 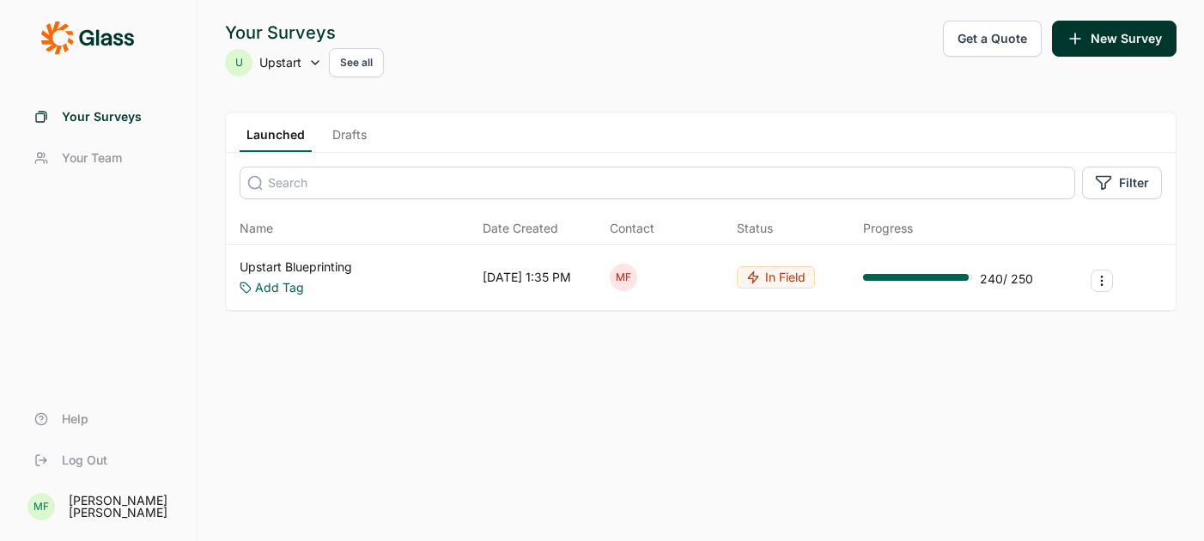 I want to click on button: Survey Actions, so click(x=1102, y=281).